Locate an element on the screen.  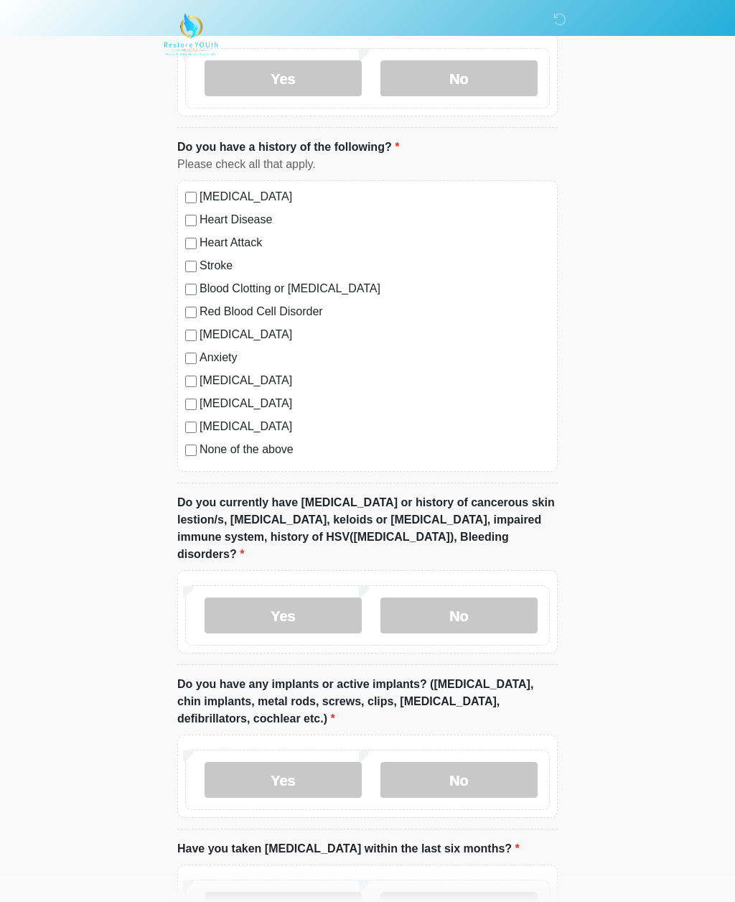
label: None of the above is located at coordinates (375, 449).